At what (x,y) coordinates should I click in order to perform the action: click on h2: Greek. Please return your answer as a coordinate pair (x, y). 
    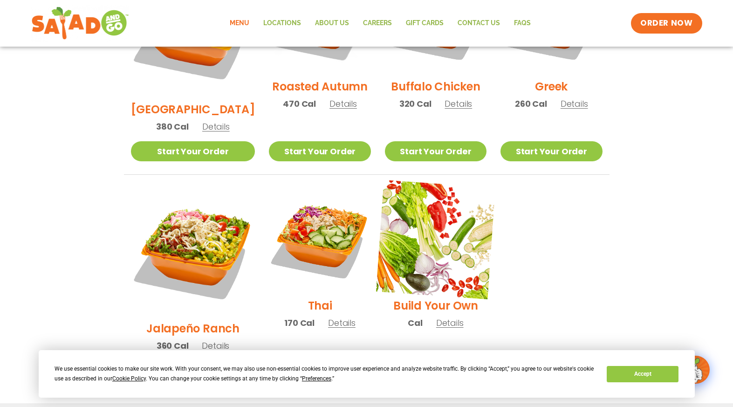
    Looking at the image, I should click on (551, 86).